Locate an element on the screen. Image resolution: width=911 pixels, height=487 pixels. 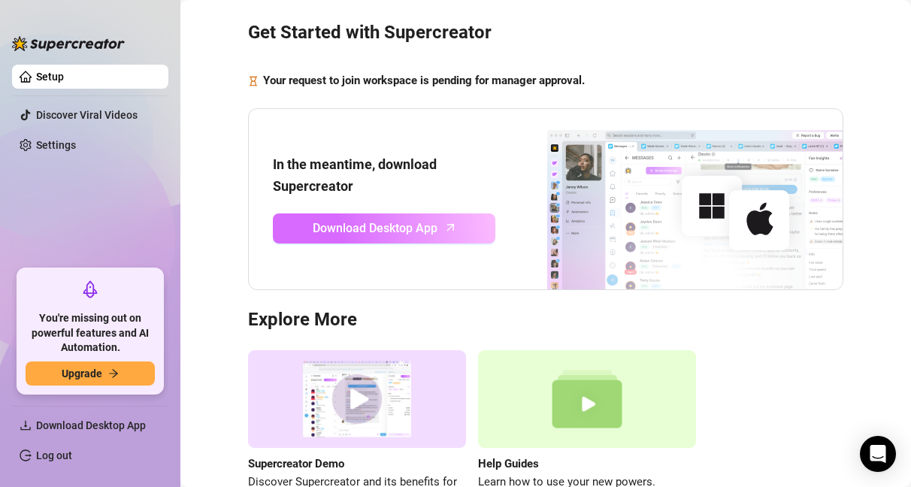
strong: Your request to join workspace is pending for manager approval. is located at coordinates (424, 80).